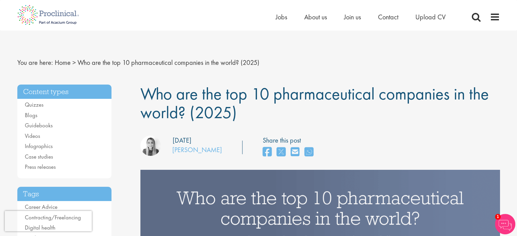  Describe the element at coordinates (430, 17) in the screenshot. I see `a: Upload CV` at that location.